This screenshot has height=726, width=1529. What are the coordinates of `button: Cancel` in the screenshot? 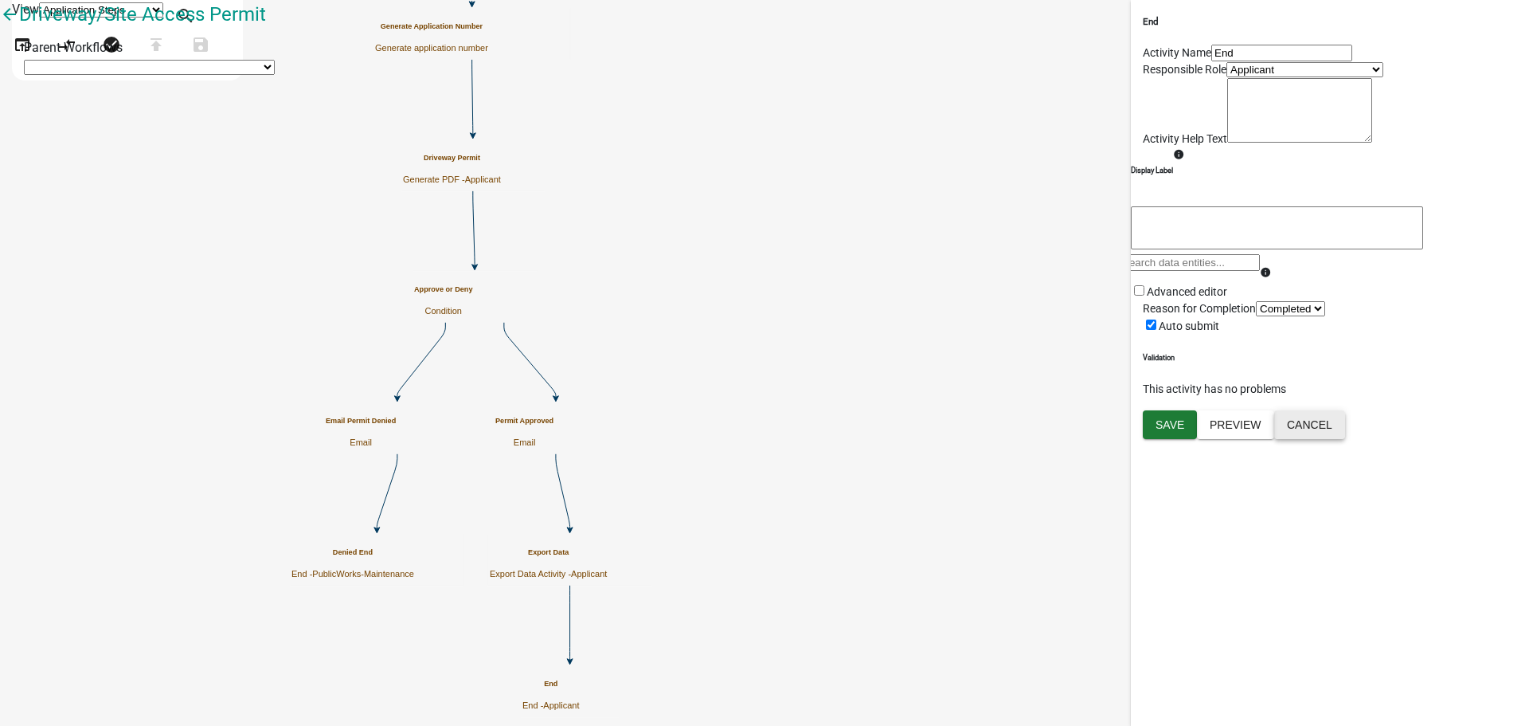 It's located at (1309, 424).